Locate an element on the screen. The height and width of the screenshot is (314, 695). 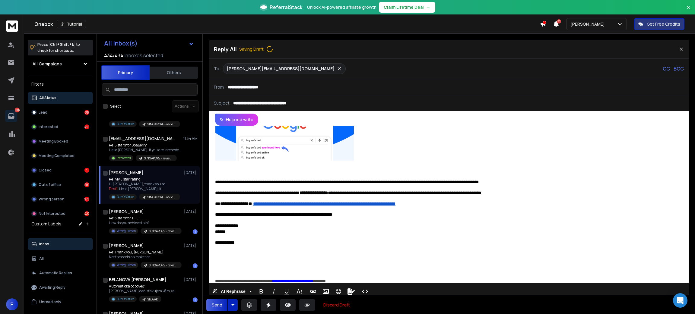
span: Saving Draft is located at coordinates (257, 49).